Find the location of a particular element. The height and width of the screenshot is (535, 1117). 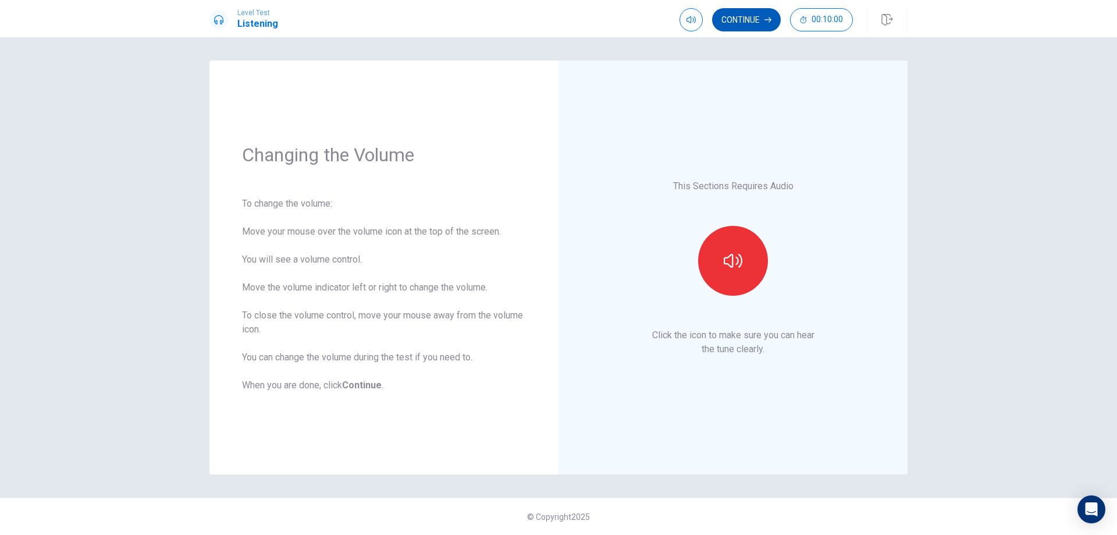

div: To change the volume: Move your mouse over the volume icon at the top of the screen. You will see... is located at coordinates (384, 295).